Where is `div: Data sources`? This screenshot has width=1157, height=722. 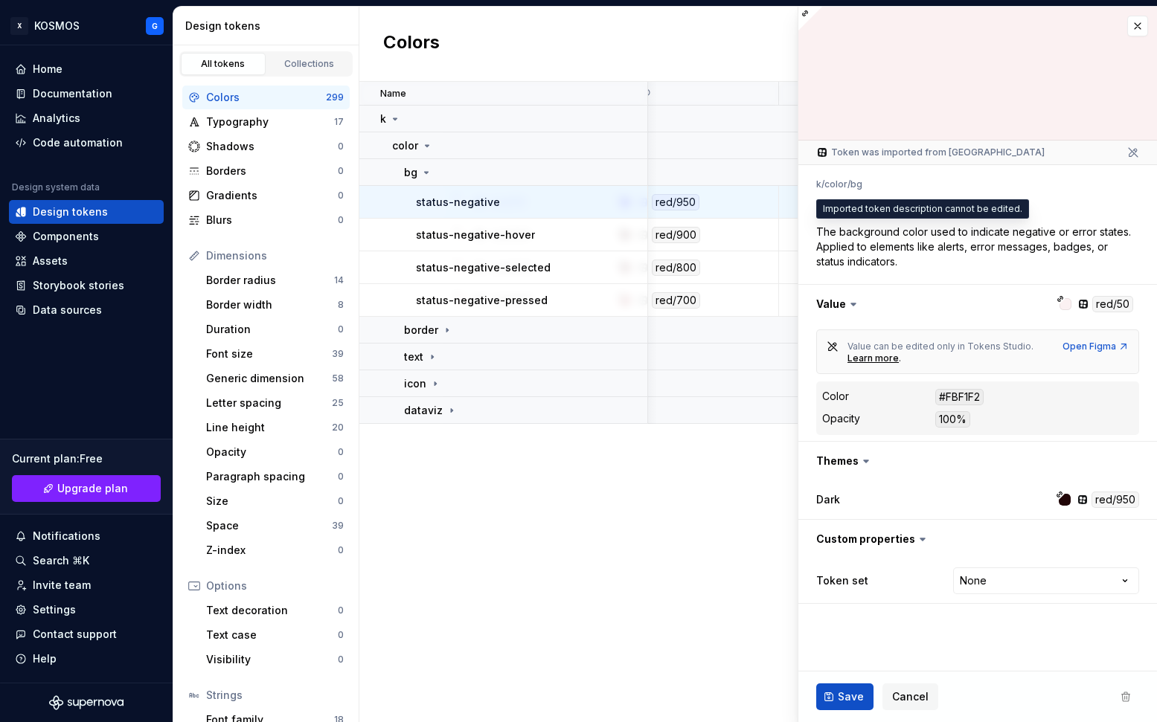 div: Data sources is located at coordinates (67, 310).